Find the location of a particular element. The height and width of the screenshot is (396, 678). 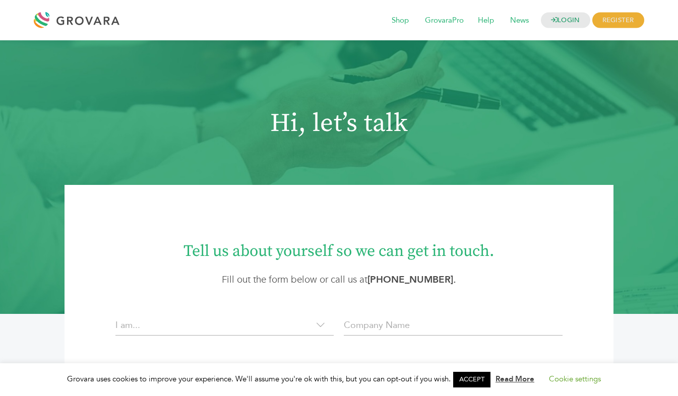

a: Shop is located at coordinates (400, 21).